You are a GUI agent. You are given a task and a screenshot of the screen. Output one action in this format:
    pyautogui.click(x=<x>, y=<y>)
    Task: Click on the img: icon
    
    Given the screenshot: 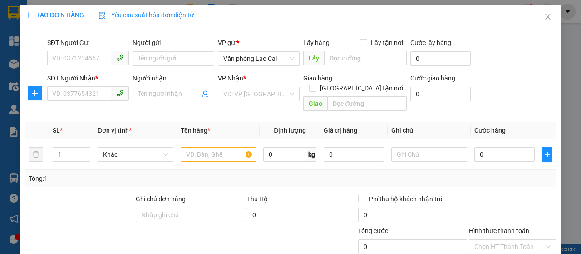 What is the action you would take?
    pyautogui.click(x=102, y=15)
    